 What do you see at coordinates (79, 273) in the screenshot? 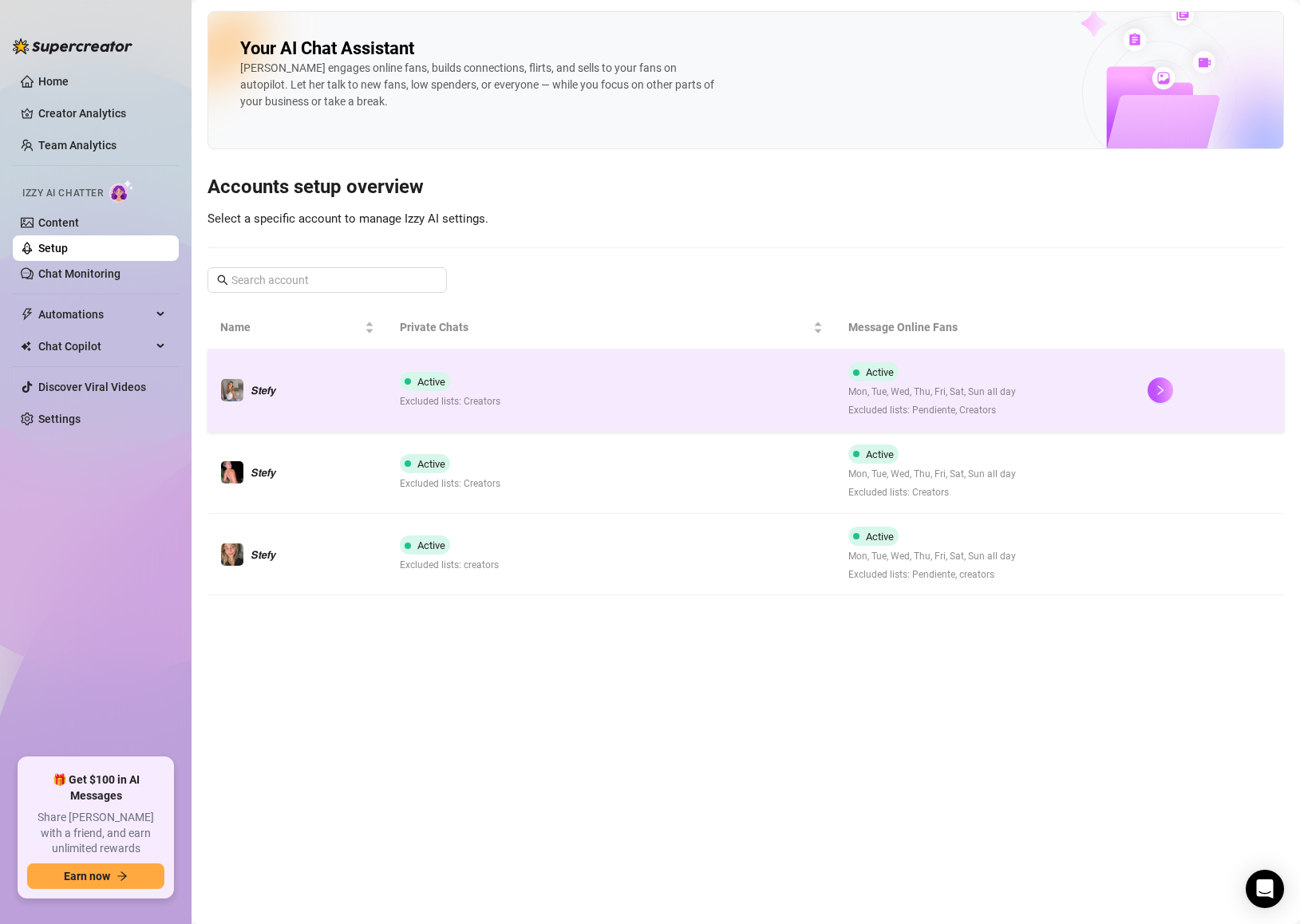
I see `a: Chat Monitoring` at bounding box center [79, 273].